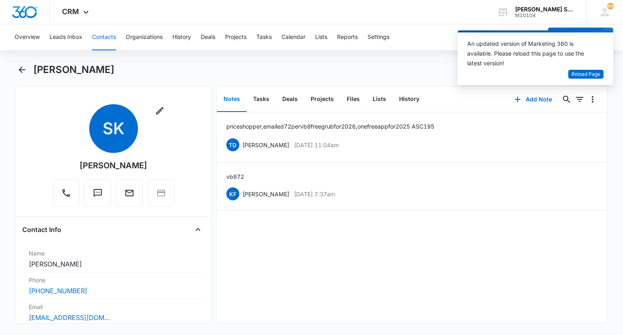 This screenshot has width=623, height=335. I want to click on span: CRM, so click(71, 11).